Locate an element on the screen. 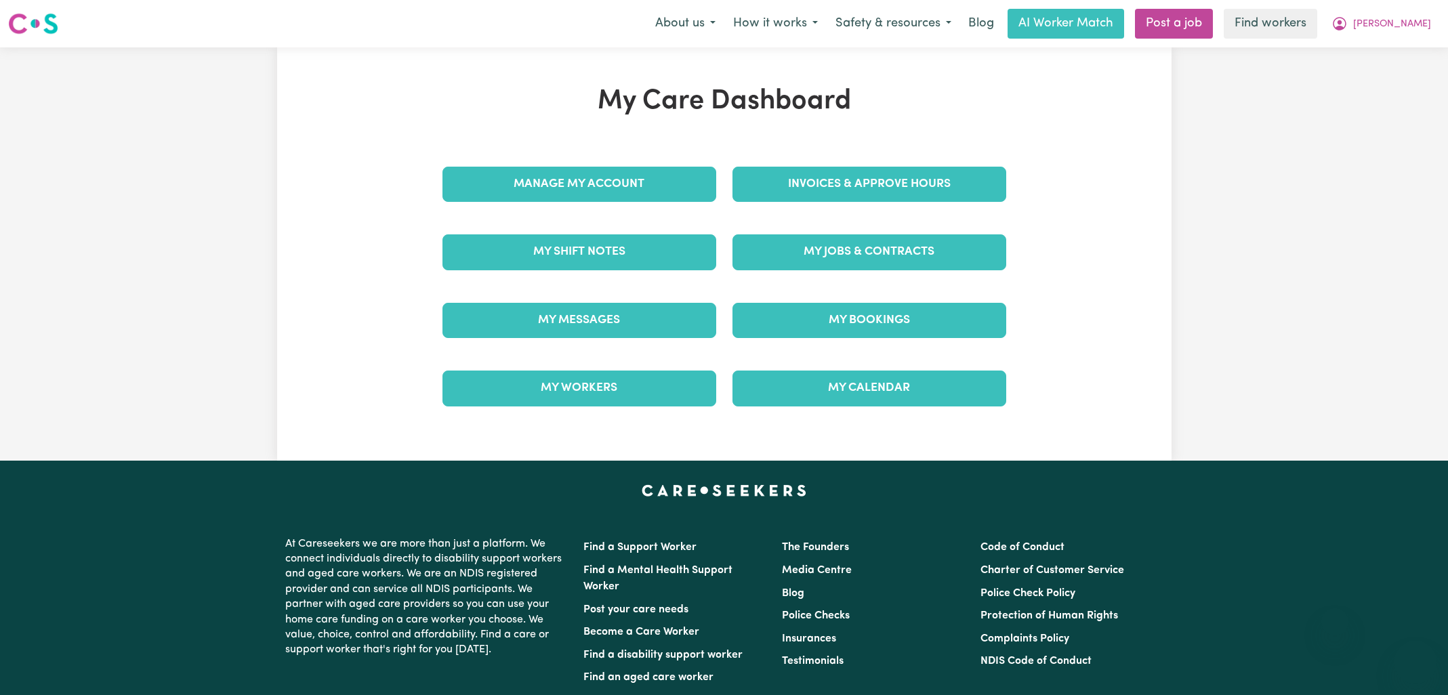 Image resolution: width=1448 pixels, height=695 pixels. a: My Messages is located at coordinates (579, 321).